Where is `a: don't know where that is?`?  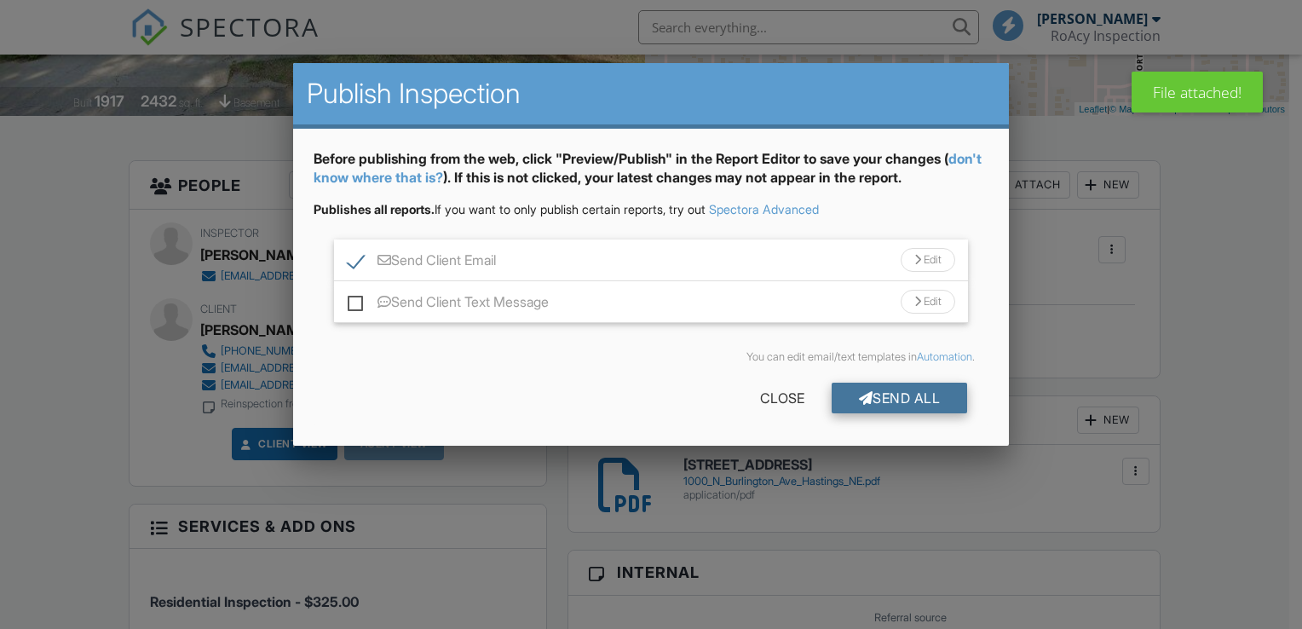
a: don't know where that is? is located at coordinates (647, 168).